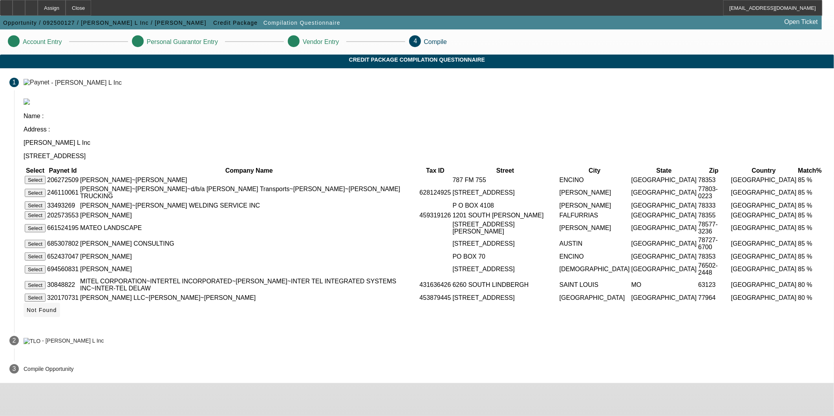 The image size is (834, 416). Describe the element at coordinates (424, 130) in the screenshot. I see `p: Address :` at that location.